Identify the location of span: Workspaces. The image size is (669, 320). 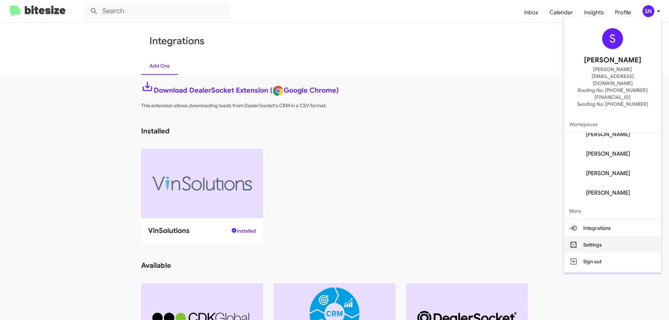
(613, 124).